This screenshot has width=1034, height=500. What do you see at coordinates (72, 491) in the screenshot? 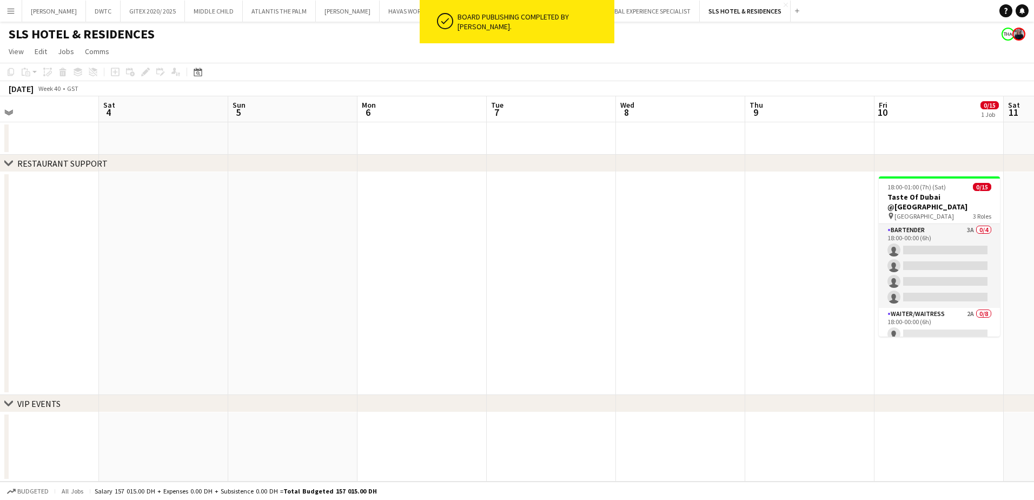
I see `span: All jobs` at bounding box center [72, 491].